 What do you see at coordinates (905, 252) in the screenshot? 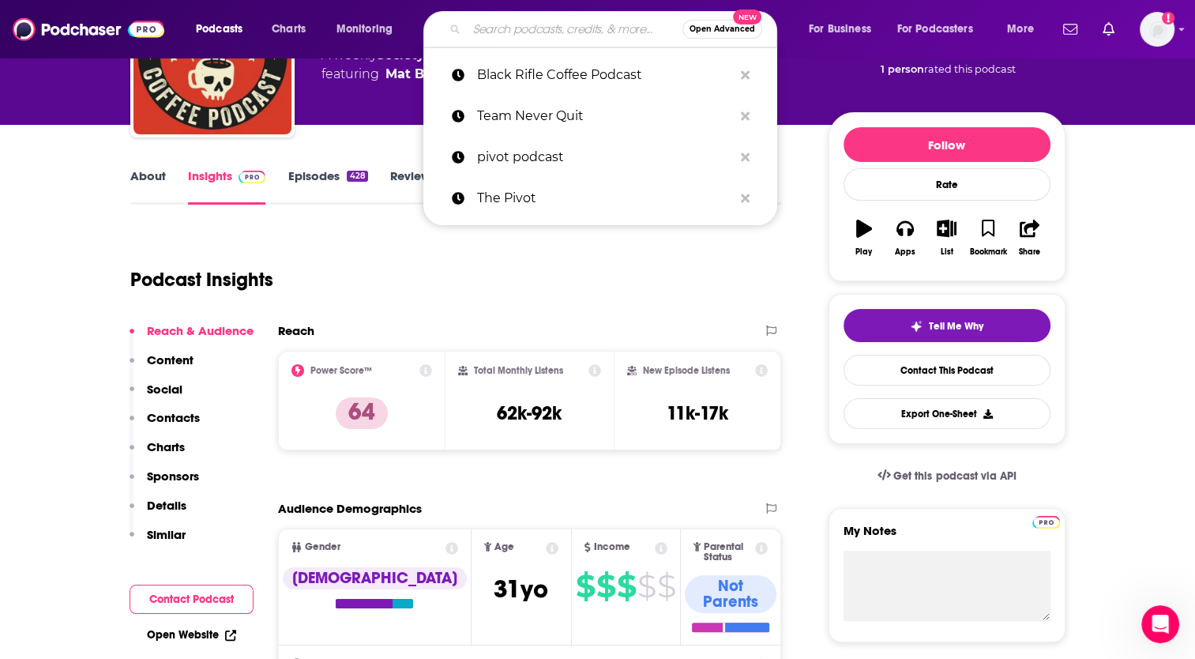
I see `div: Apps` at bounding box center [905, 252].